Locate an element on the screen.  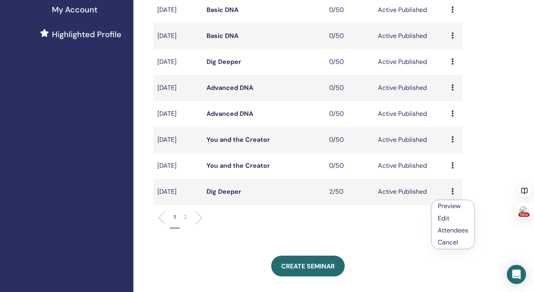
td: 2/50 is located at coordinates (349, 192).